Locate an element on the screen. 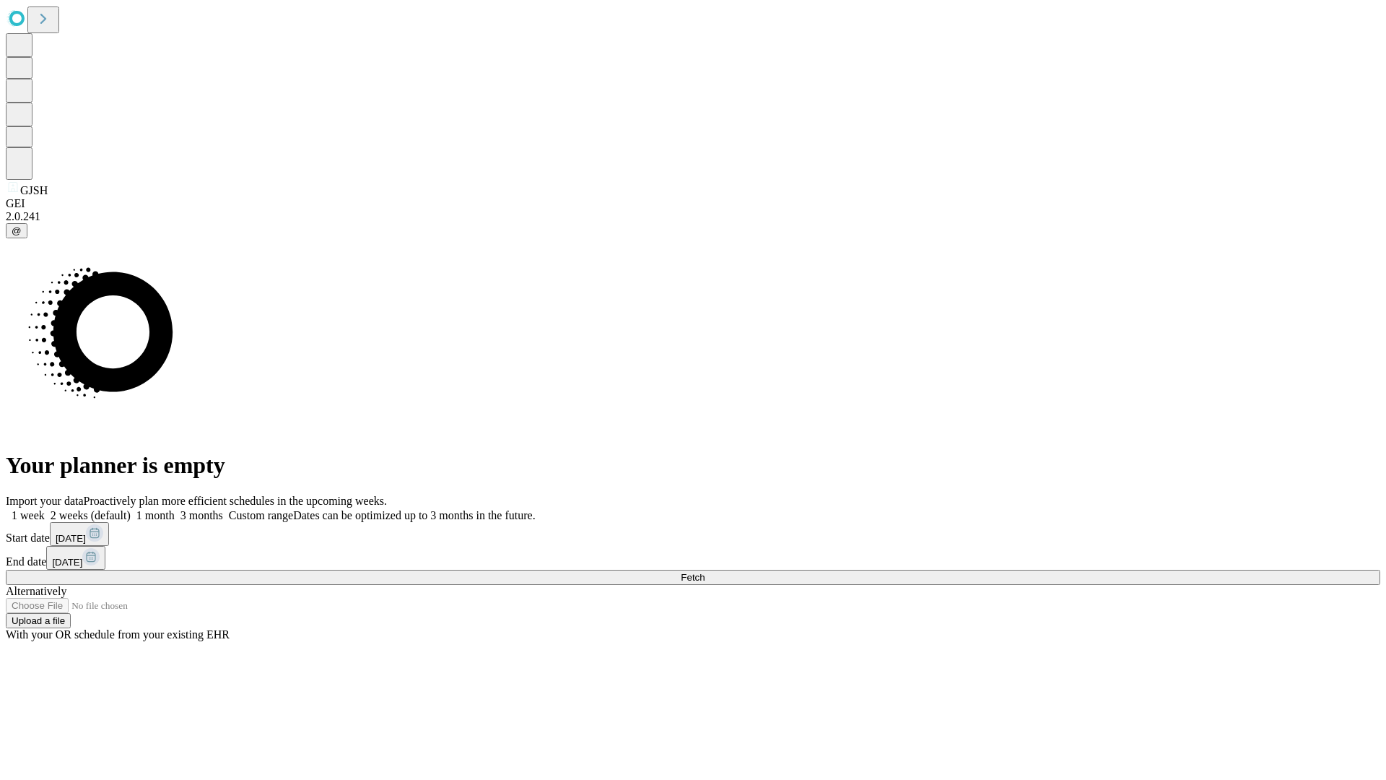 This screenshot has height=780, width=1386. span: Import your data is located at coordinates (45, 500).